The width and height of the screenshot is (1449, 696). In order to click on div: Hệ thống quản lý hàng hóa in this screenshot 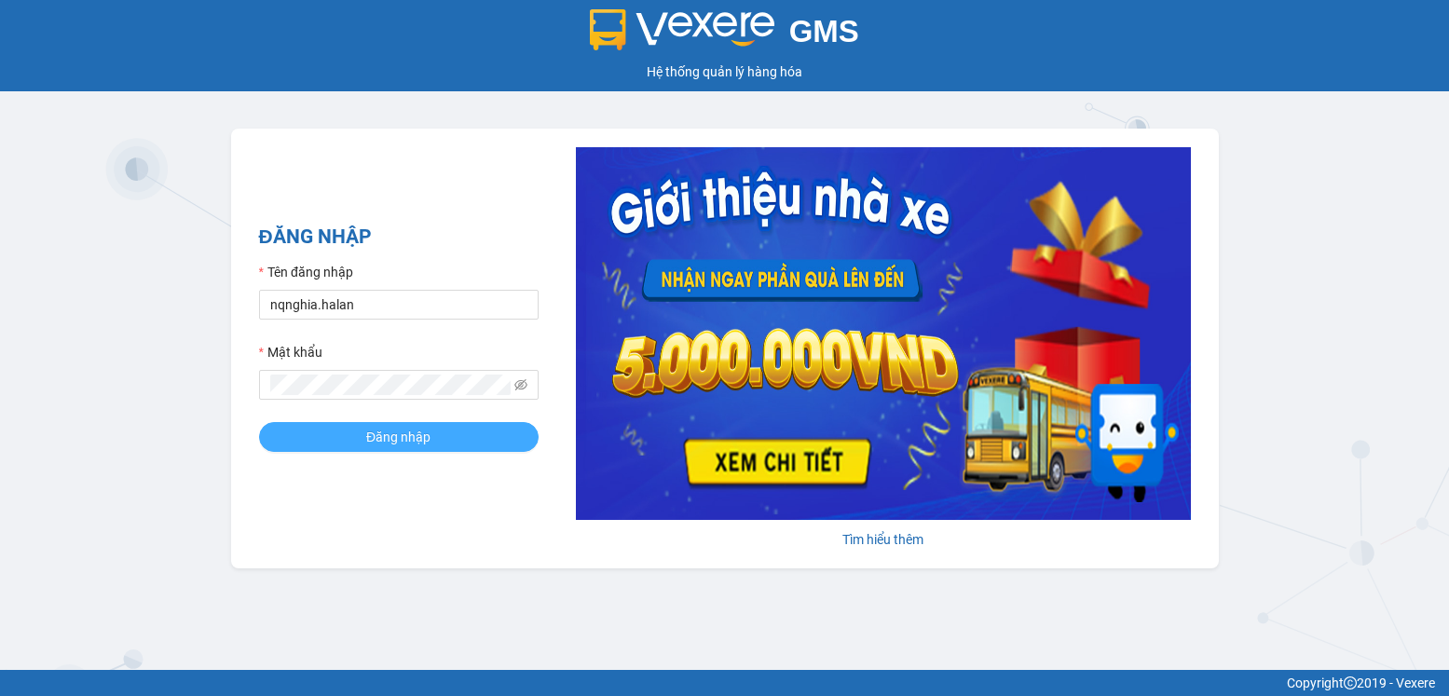, I will do `click(724, 72)`.